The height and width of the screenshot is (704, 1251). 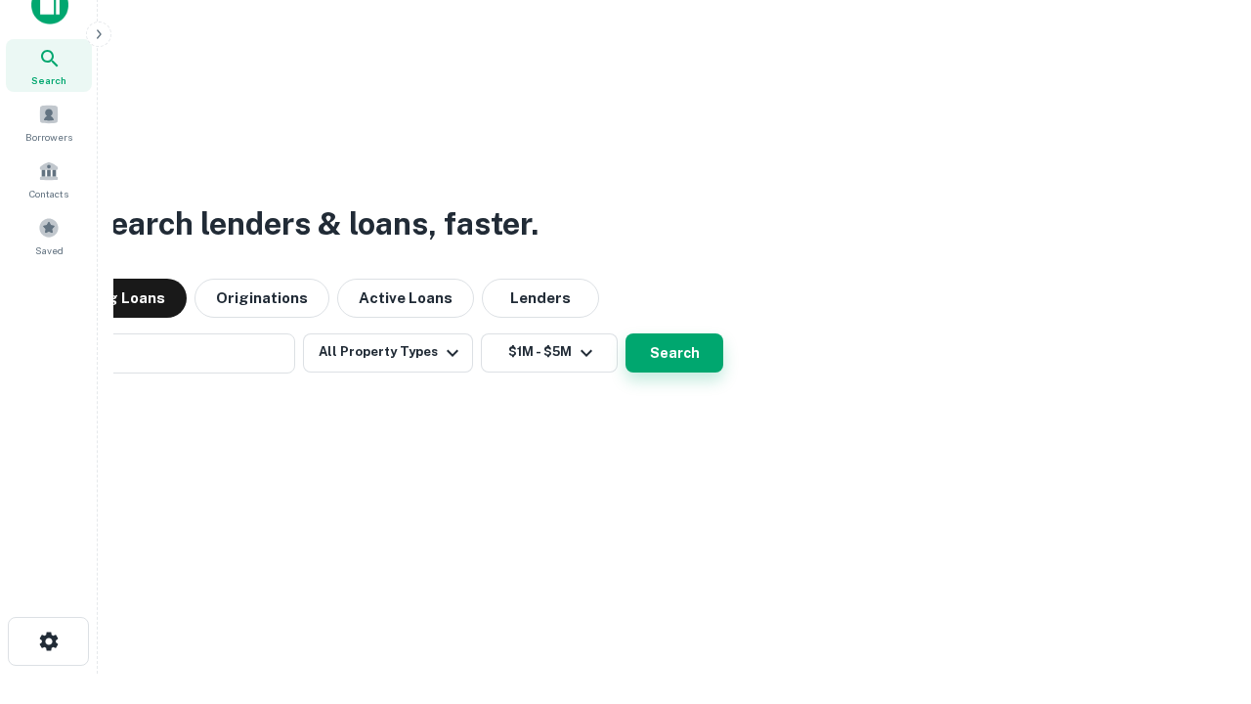 I want to click on button: Active Loans, so click(x=406, y=298).